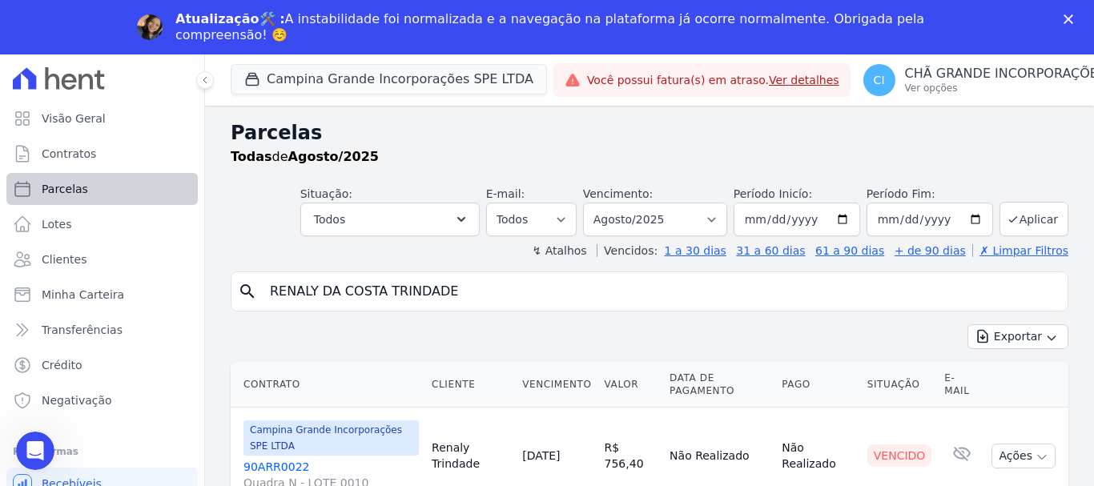 This screenshot has height=486, width=1094. I want to click on a: 31 a 60 dias, so click(771, 251).